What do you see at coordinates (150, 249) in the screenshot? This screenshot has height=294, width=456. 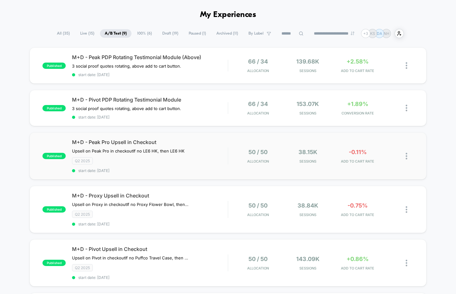 I see `span: M+D - Pivot Upsell in Checkout` at bounding box center [150, 249].